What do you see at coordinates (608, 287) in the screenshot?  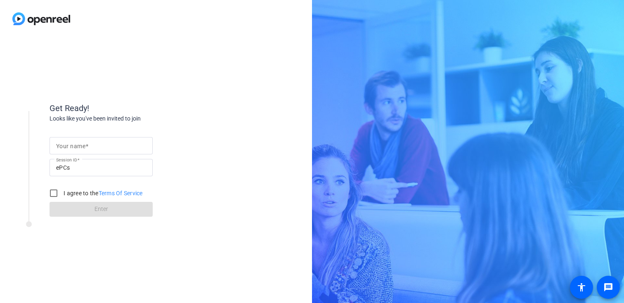 I see `mat-icon: message` at bounding box center [608, 287].